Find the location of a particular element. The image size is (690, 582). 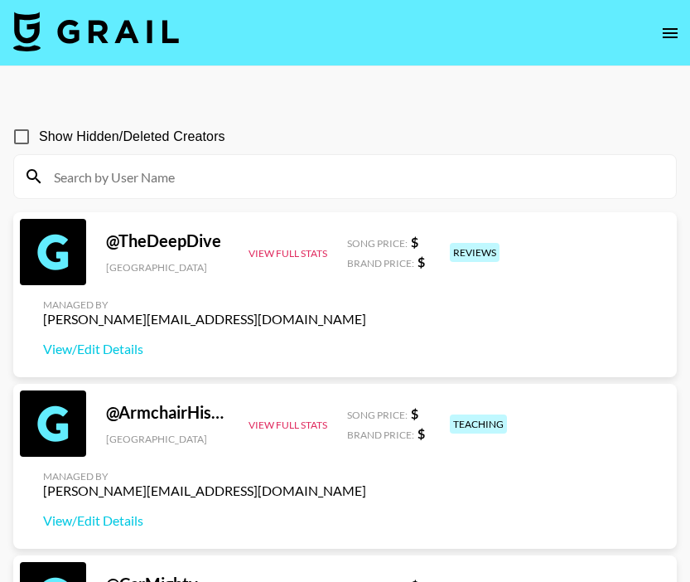

button: open drawer is located at coordinates (670, 33).